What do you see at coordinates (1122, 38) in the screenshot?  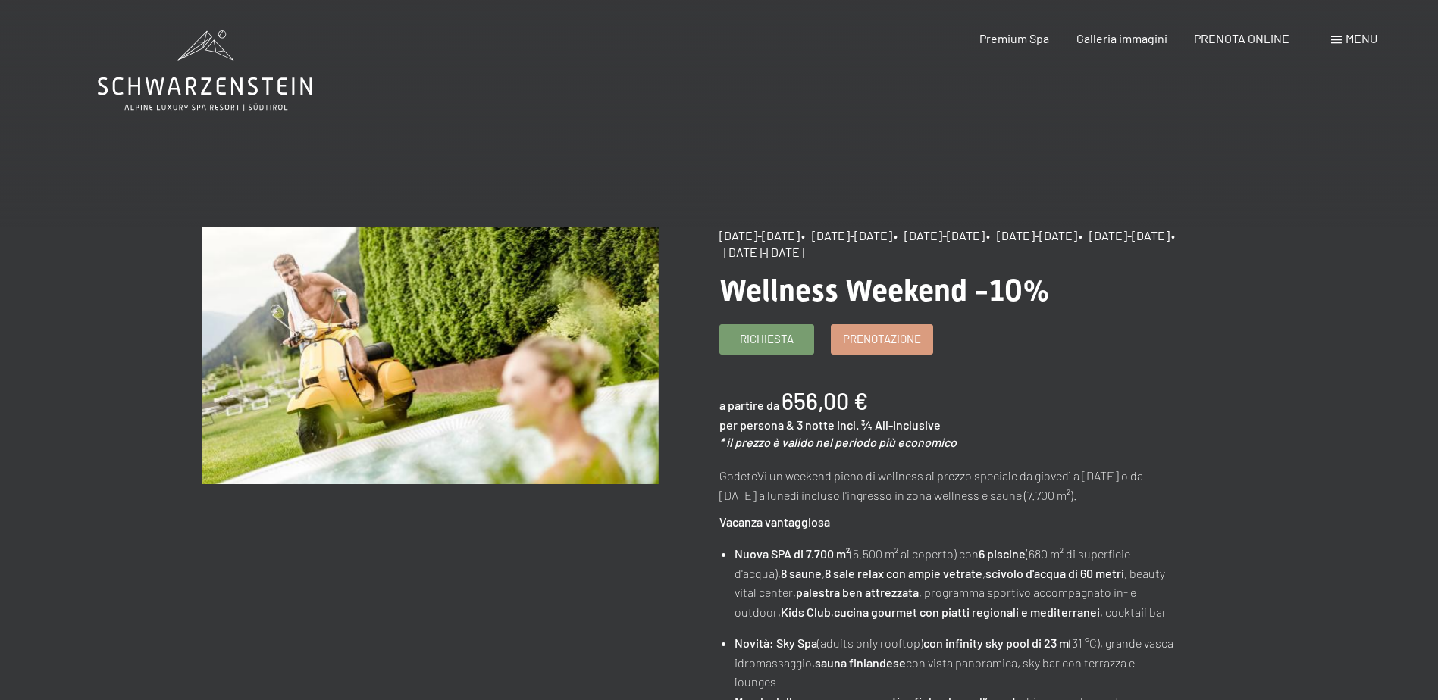 I see `span: Galleria immagini` at bounding box center [1122, 38].